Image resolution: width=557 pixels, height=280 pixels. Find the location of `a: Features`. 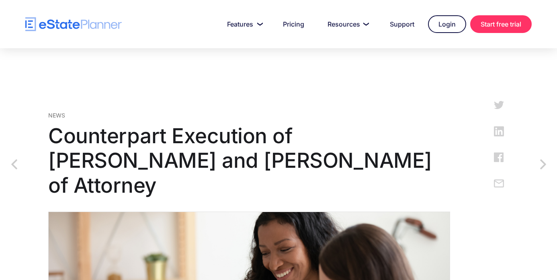

a: Features is located at coordinates (243, 24).